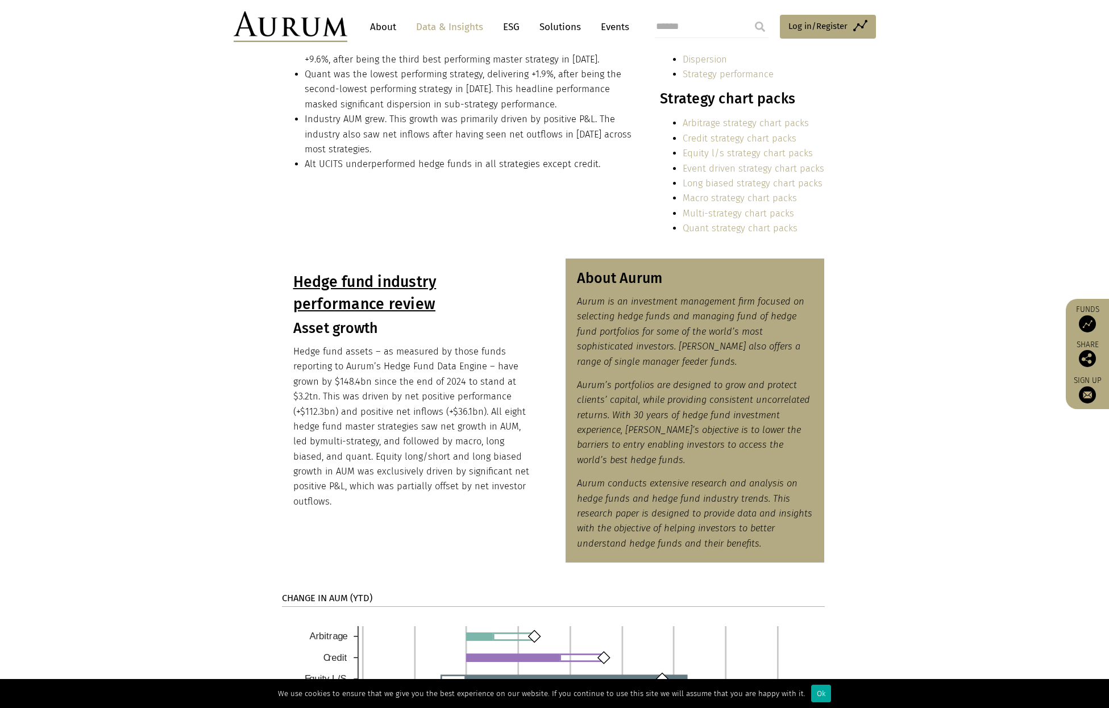  I want to click on a: Events, so click(612, 27).